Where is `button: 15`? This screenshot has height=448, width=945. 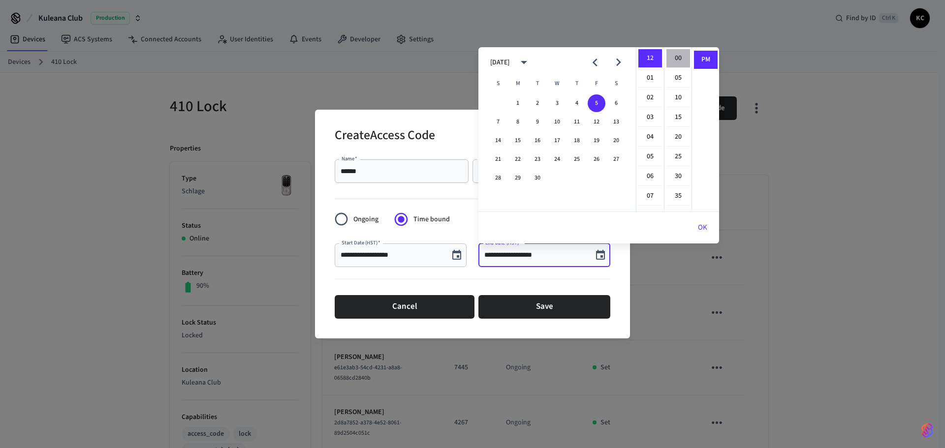
button: 15 is located at coordinates (518, 141).